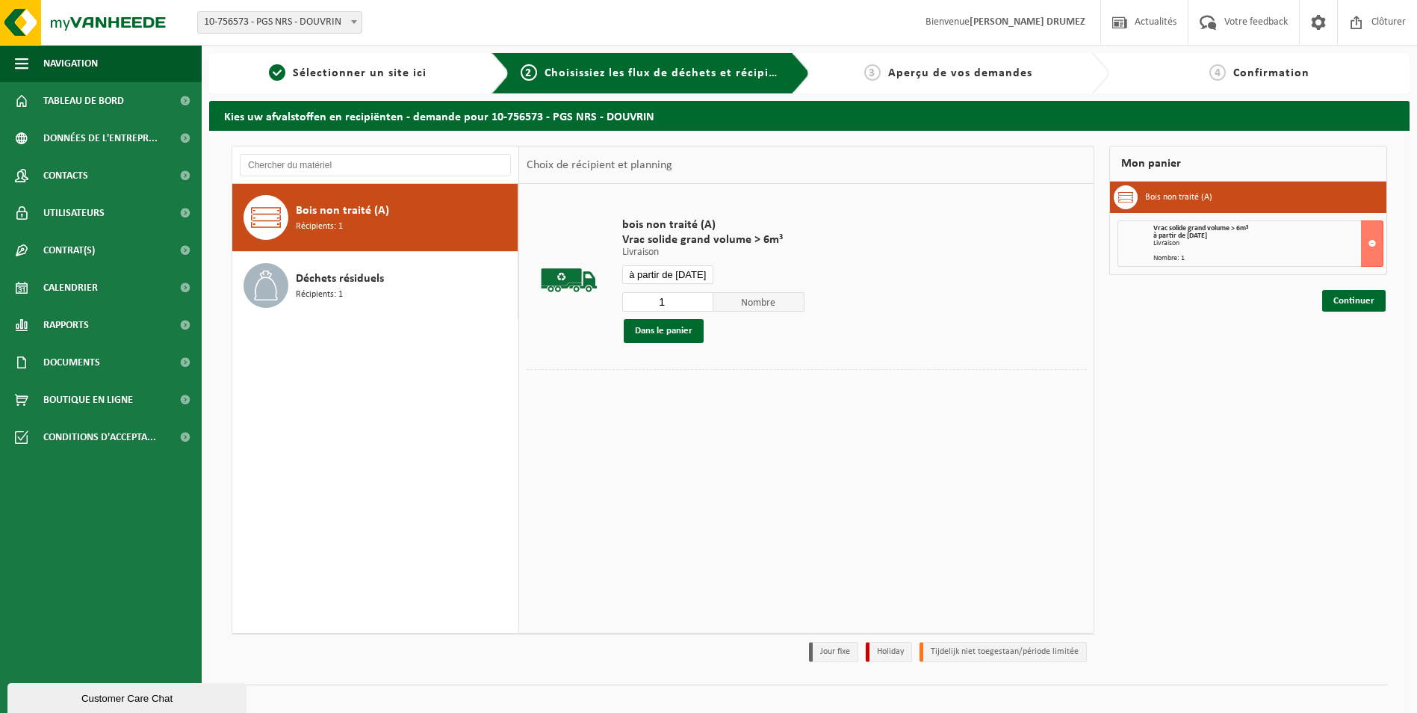  I want to click on div: Nombre: 1, so click(1268, 259).